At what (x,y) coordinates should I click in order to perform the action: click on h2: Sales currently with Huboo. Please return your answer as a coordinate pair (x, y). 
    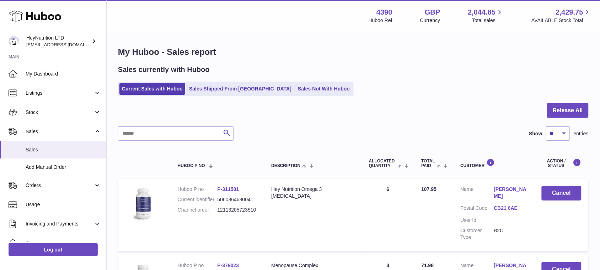
    Looking at the image, I should click on (164, 69).